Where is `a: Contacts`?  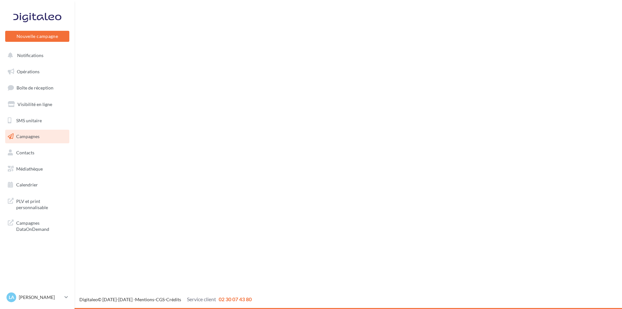
a: Contacts is located at coordinates (37, 153).